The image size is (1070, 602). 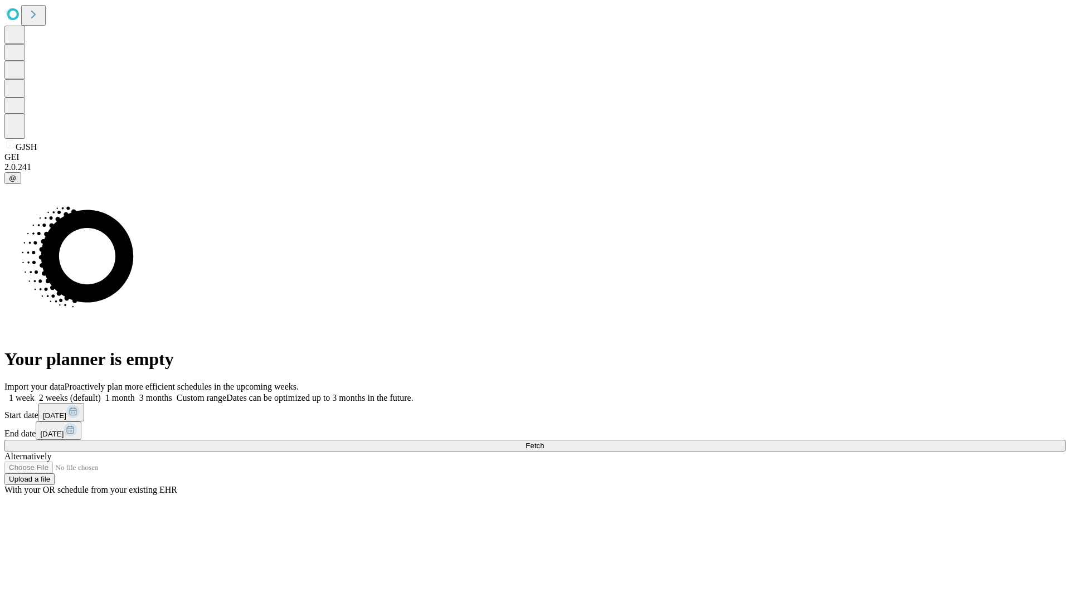 What do you see at coordinates (535, 359) in the screenshot?
I see `h1: Your planner is empty` at bounding box center [535, 359].